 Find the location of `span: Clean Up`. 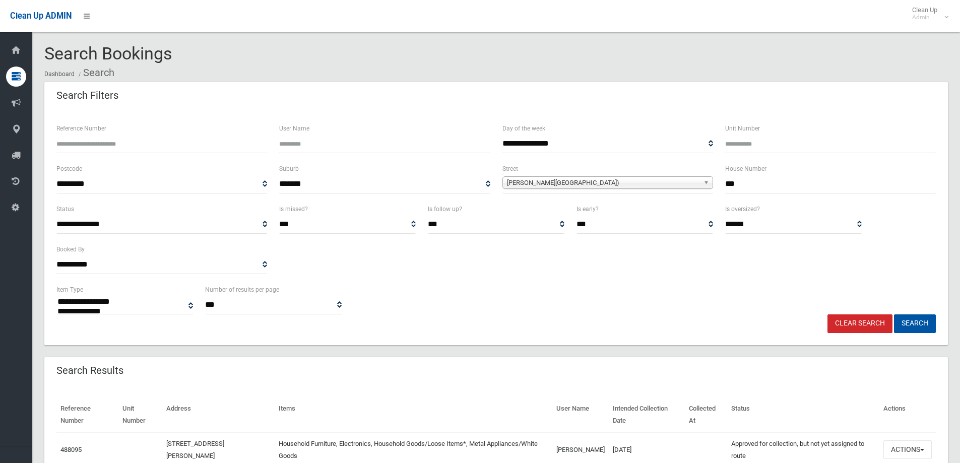

span: Clean Up is located at coordinates (927, 14).